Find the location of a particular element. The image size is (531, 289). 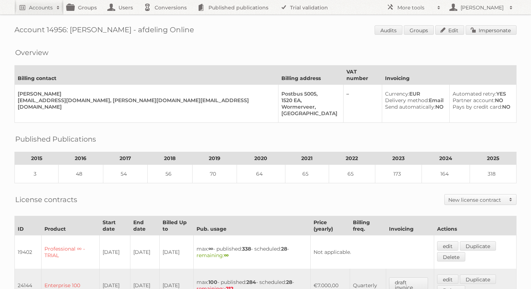

span: Partner account: is located at coordinates (474, 100).